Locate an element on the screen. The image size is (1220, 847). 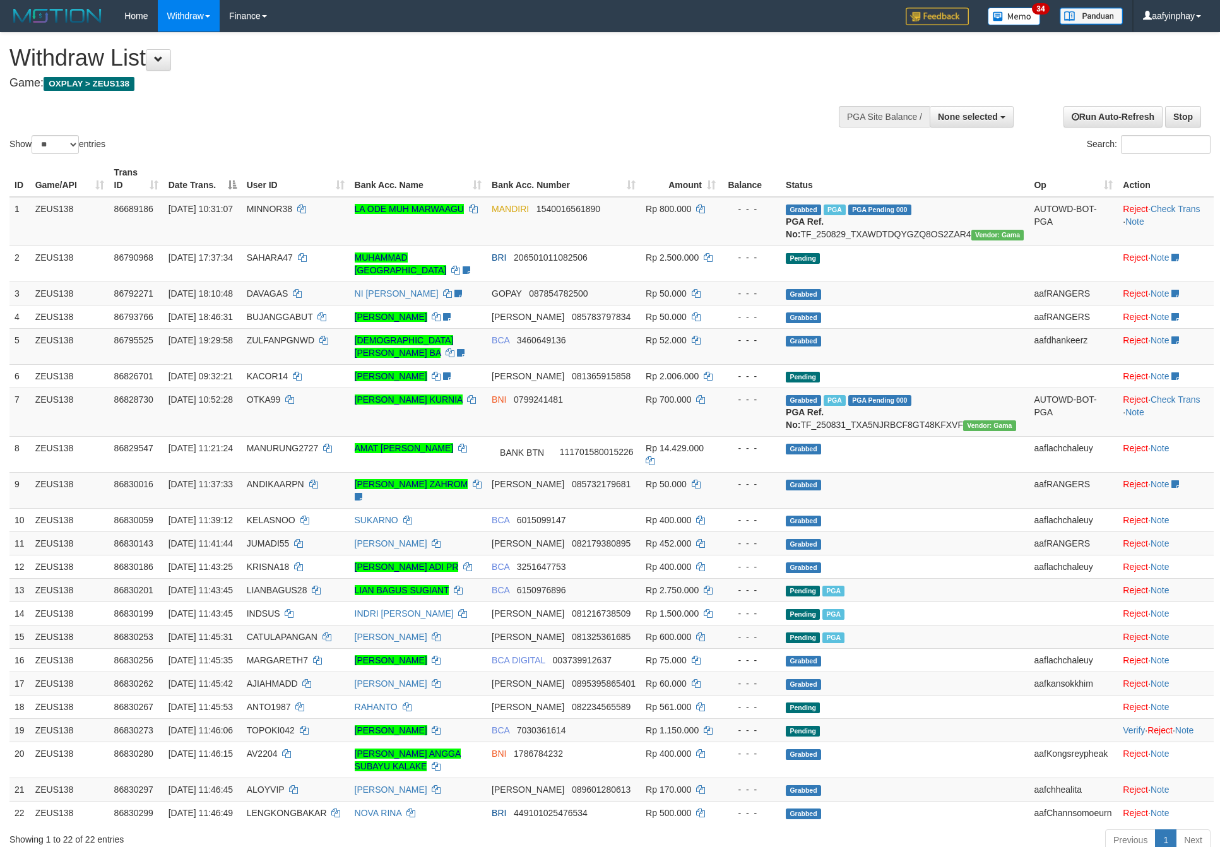
label: Search: is located at coordinates (1149, 145).